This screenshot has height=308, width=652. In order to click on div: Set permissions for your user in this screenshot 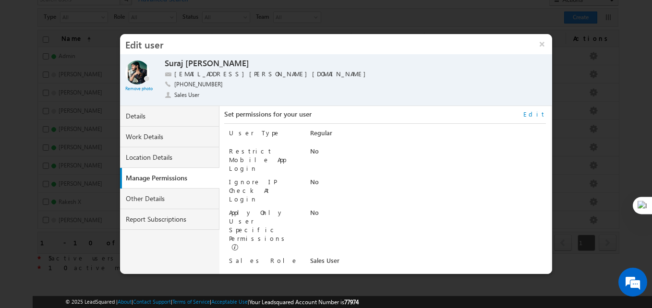, I will do `click(384, 117)`.